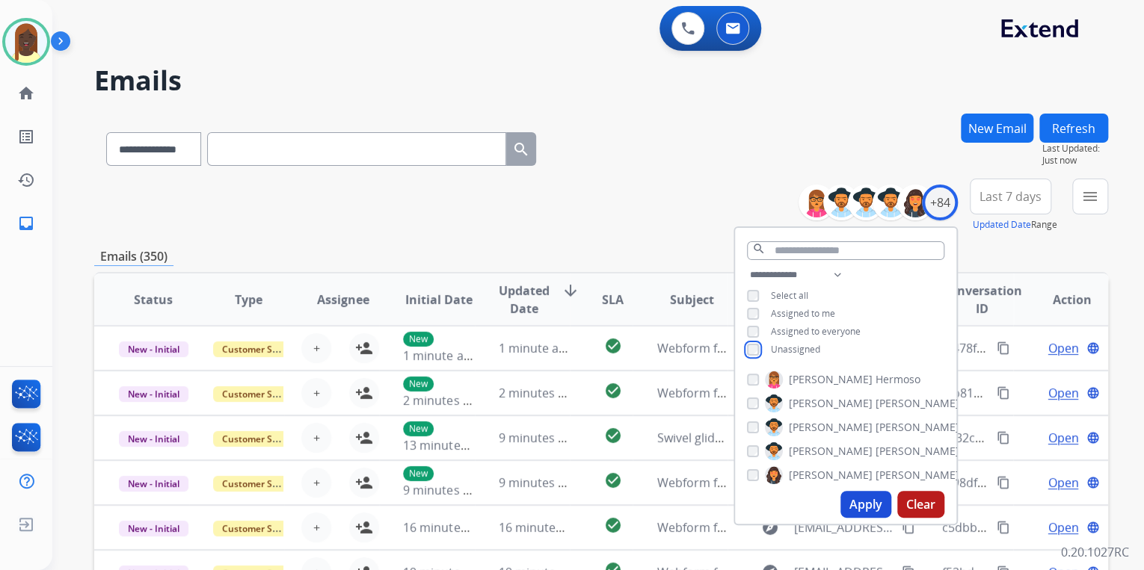 The image size is (1144, 570). I want to click on span: Type, so click(248, 300).